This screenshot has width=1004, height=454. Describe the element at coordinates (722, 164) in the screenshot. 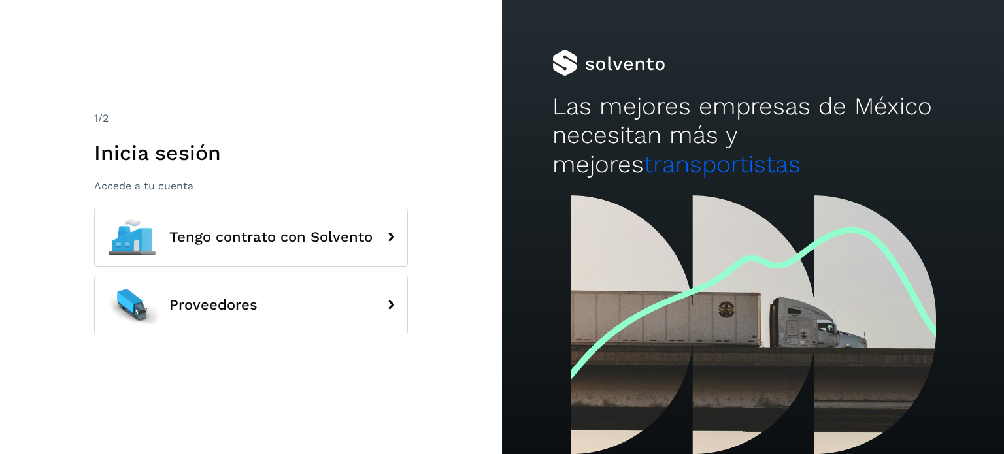

I see `span: transportistas` at that location.